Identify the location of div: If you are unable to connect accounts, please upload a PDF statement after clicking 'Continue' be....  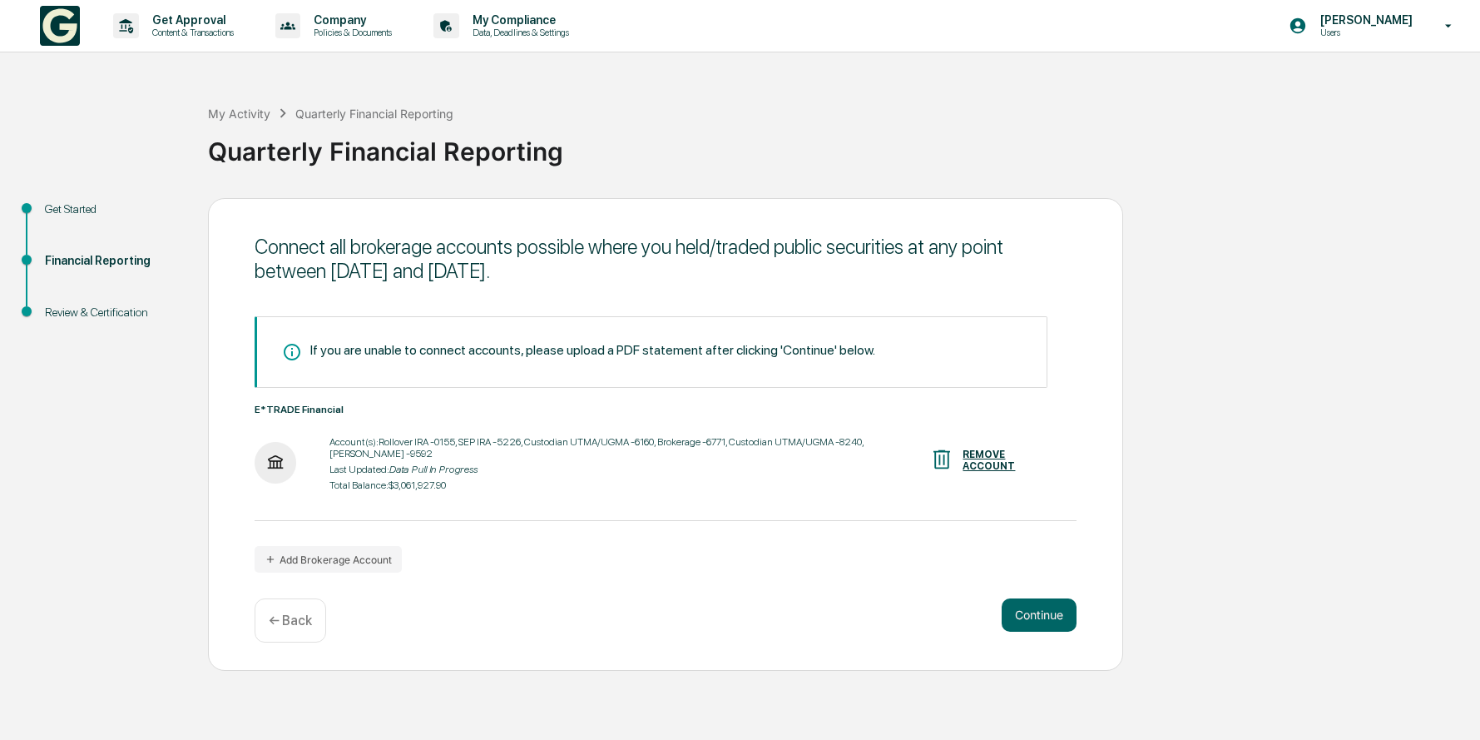
(592, 349).